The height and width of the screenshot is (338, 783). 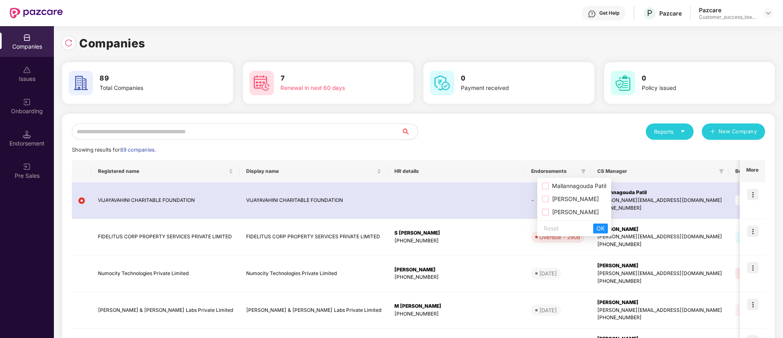 I want to click on span: plus, so click(x=712, y=132).